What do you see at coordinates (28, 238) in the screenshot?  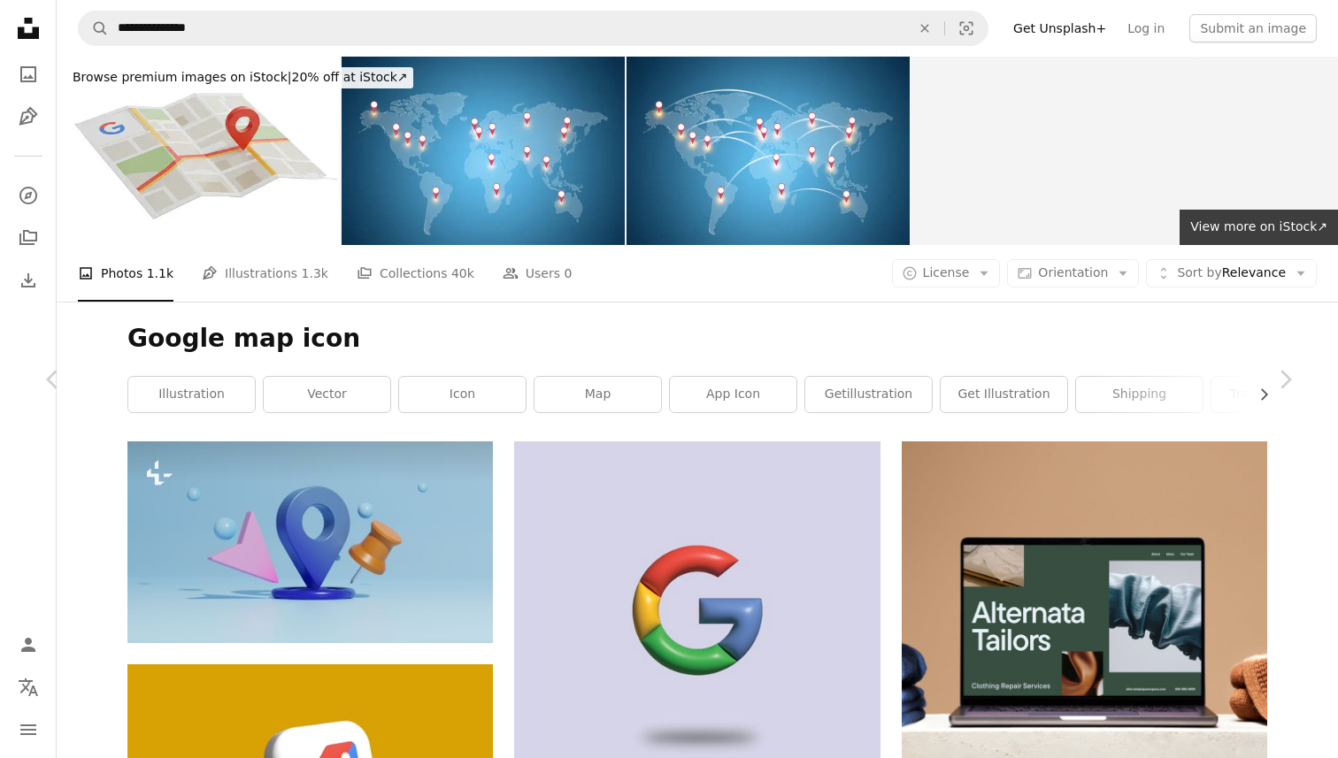 I see `a: Collections` at bounding box center [28, 238].